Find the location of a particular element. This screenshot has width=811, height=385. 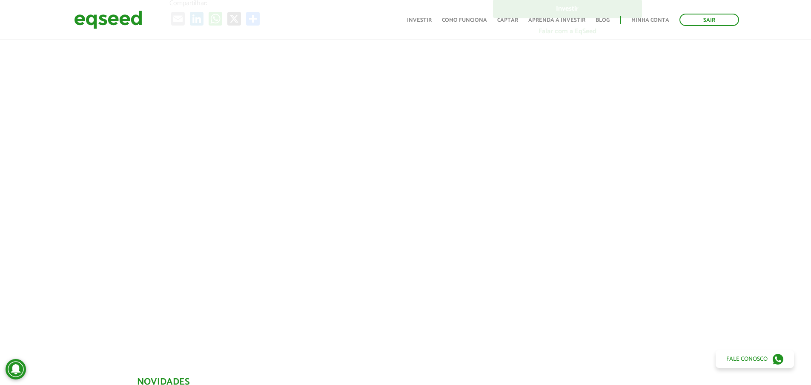

a: Fale conosco is located at coordinates (755, 359).